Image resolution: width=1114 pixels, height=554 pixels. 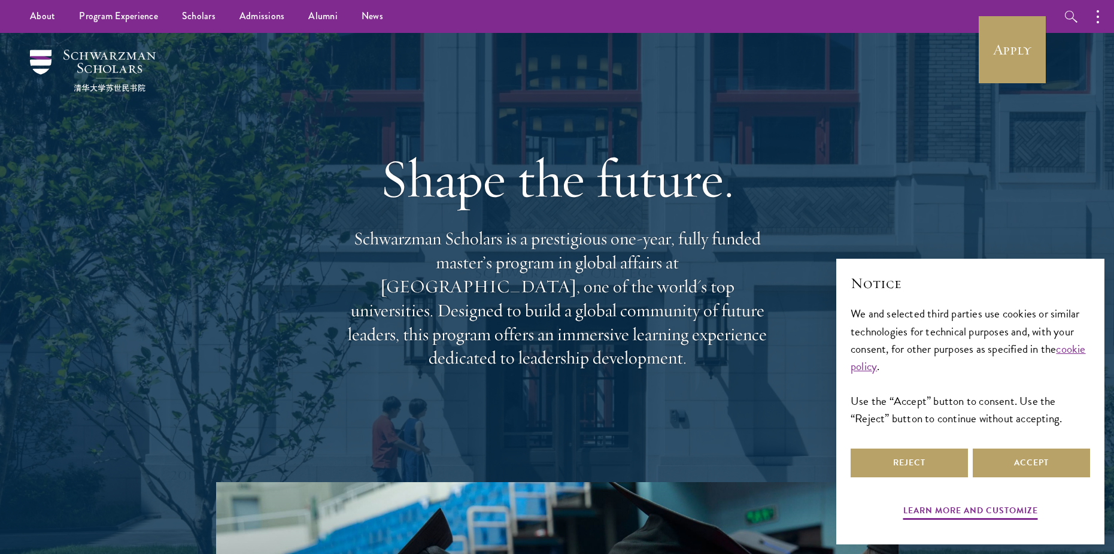 I want to click on button: Accept, so click(x=1032, y=463).